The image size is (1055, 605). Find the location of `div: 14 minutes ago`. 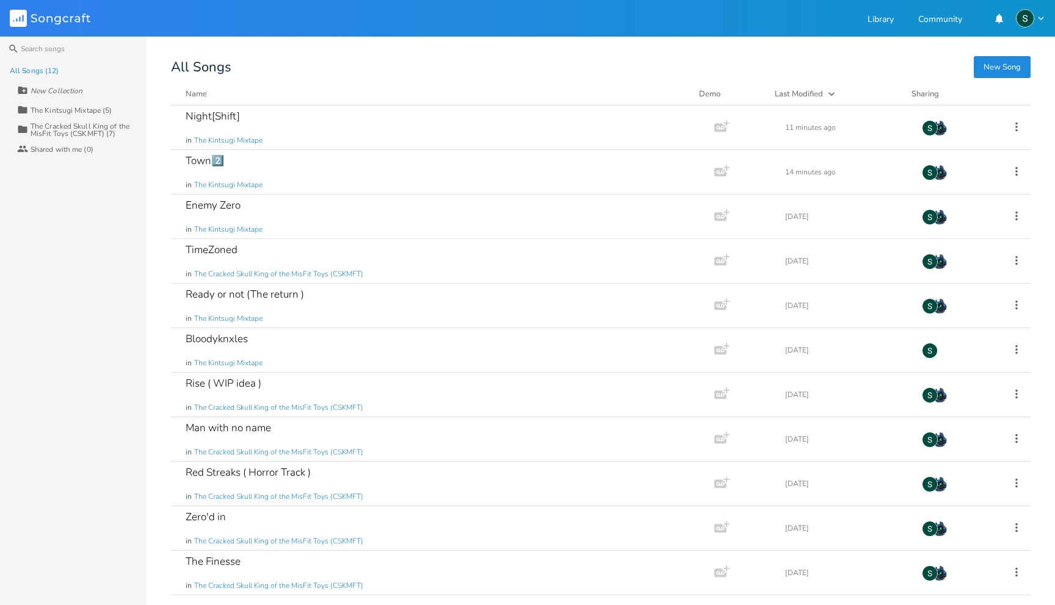

div: 14 minutes ago is located at coordinates (846, 172).